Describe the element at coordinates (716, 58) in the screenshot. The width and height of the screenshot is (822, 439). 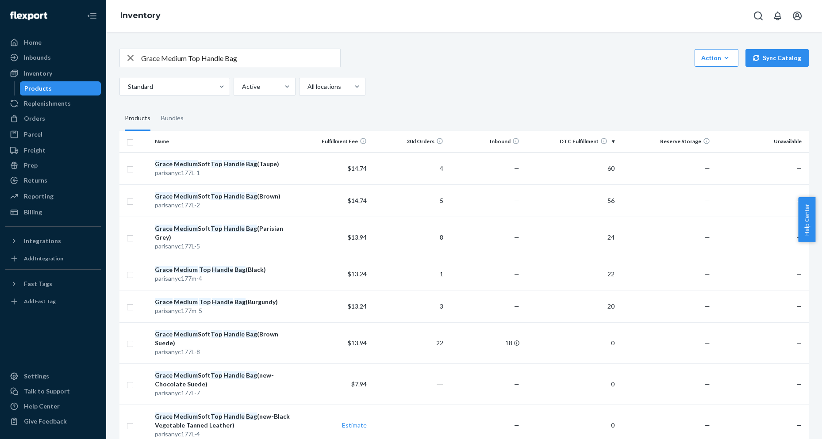
I see `div: Action` at that location.